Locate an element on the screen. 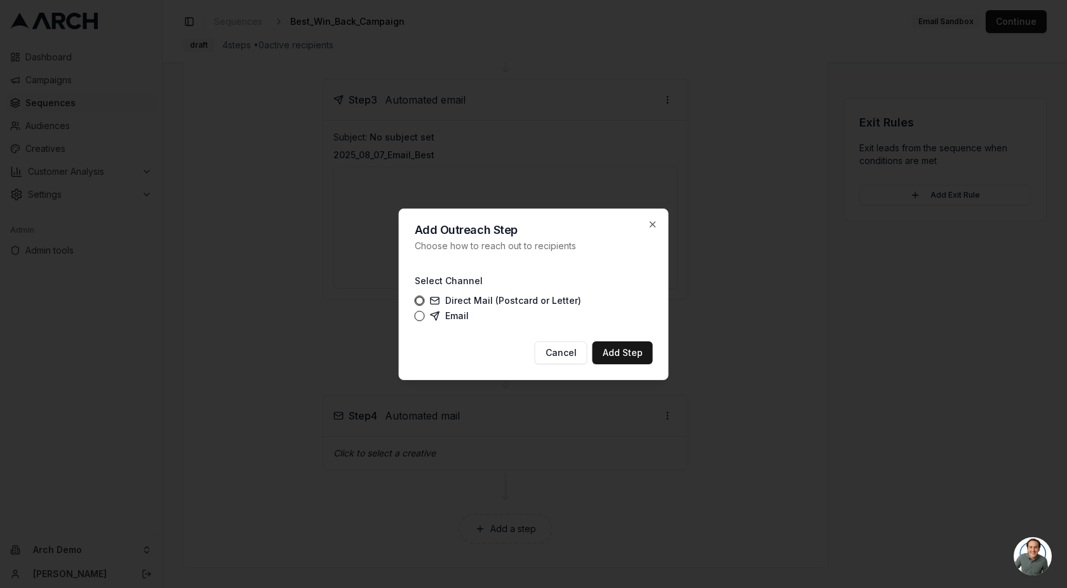 This screenshot has height=588, width=1067. h2: Add Outreach Step is located at coordinates (534, 230).